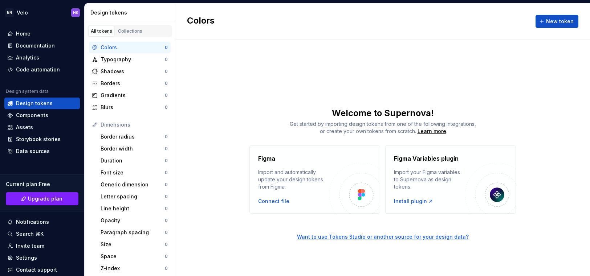 The image size is (590, 276). What do you see at coordinates (133, 48) in the screenshot?
I see `div: Colors` at bounding box center [133, 48].